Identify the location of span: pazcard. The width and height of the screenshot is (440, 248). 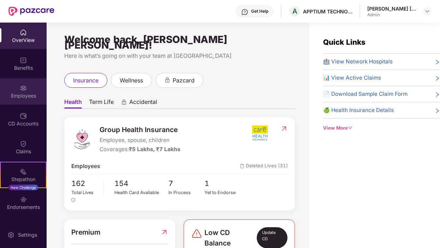
(183, 80).